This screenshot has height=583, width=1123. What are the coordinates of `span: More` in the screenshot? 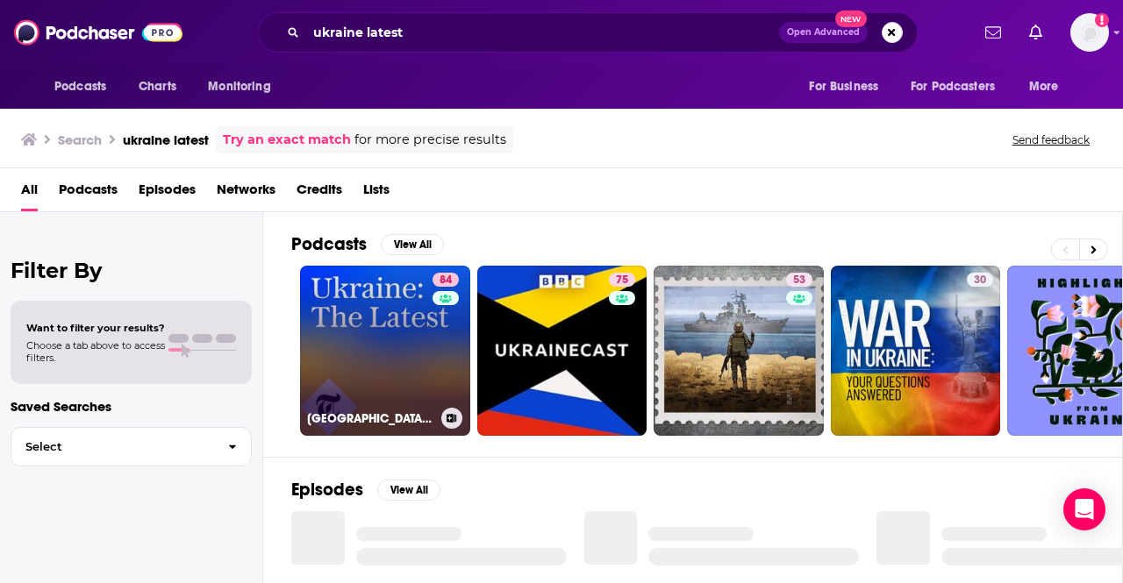 It's located at (1044, 87).